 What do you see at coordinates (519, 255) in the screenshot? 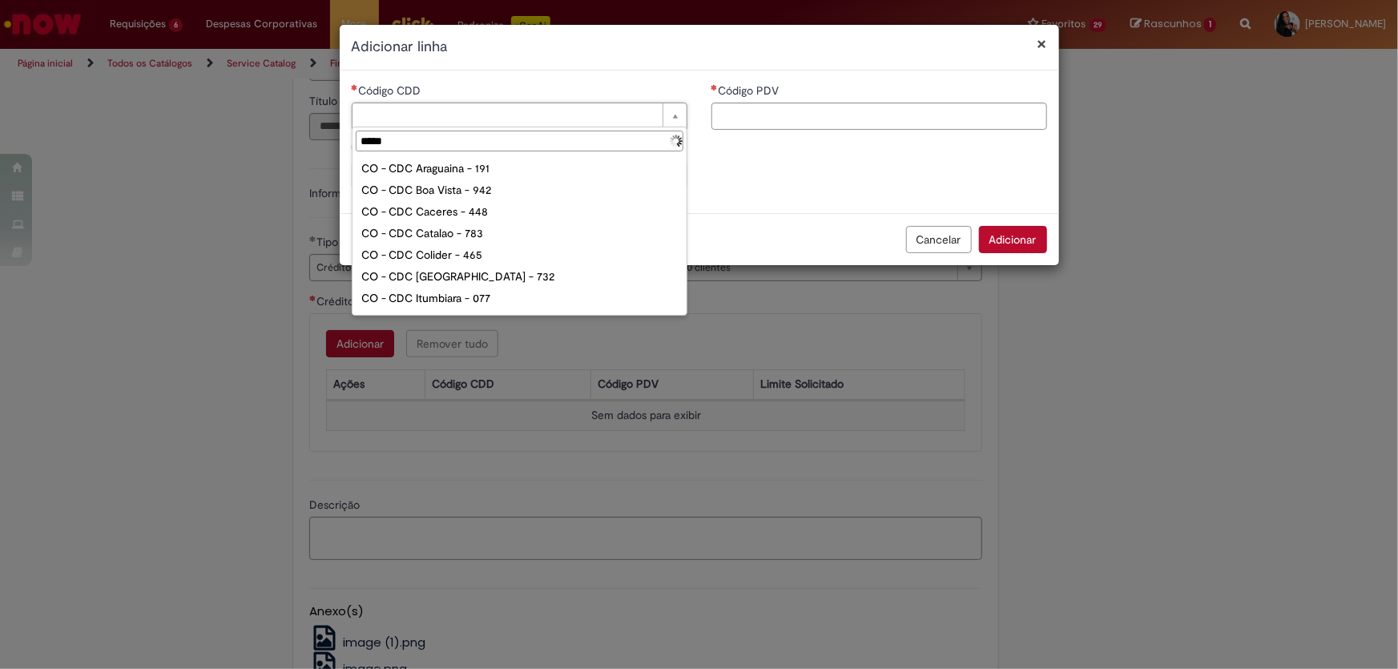
I see `div: CO - CDC Colider - 465` at bounding box center [519, 255].